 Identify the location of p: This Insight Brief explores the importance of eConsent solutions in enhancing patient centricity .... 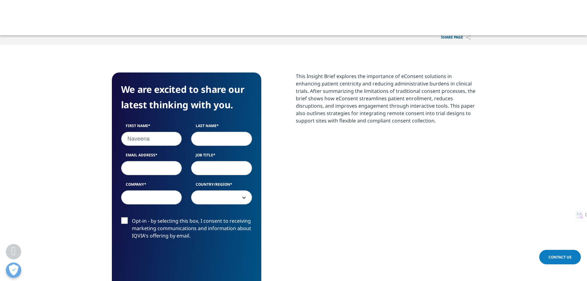
(385, 100).